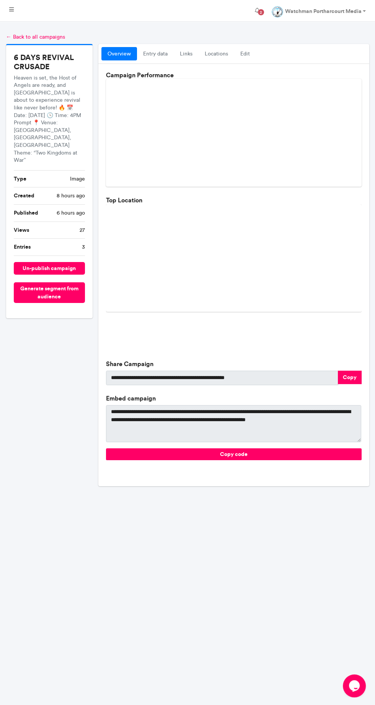 This screenshot has height=705, width=375. What do you see at coordinates (186, 54) in the screenshot?
I see `a: links` at bounding box center [186, 54].